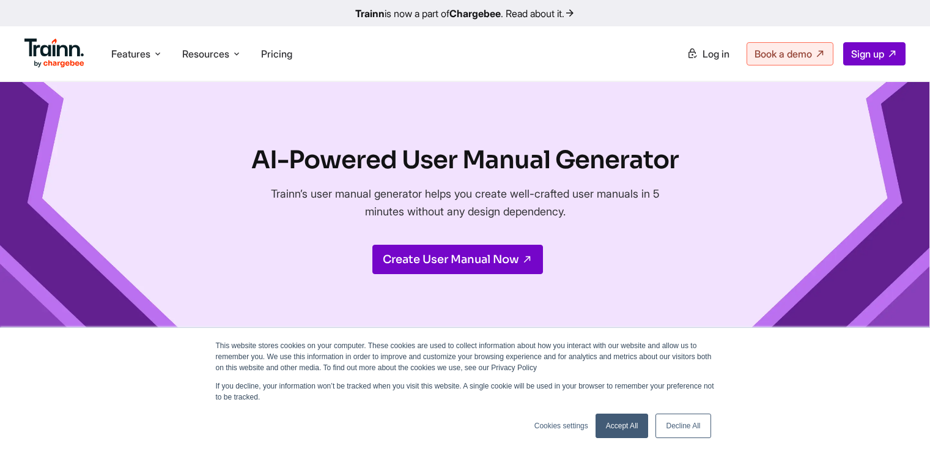 This screenshot has height=454, width=930. Describe the element at coordinates (465, 202) in the screenshot. I see `p: Trainn’s user manual generator helps you create well-crafted user manuals in 5 minutes without an...` at that location.